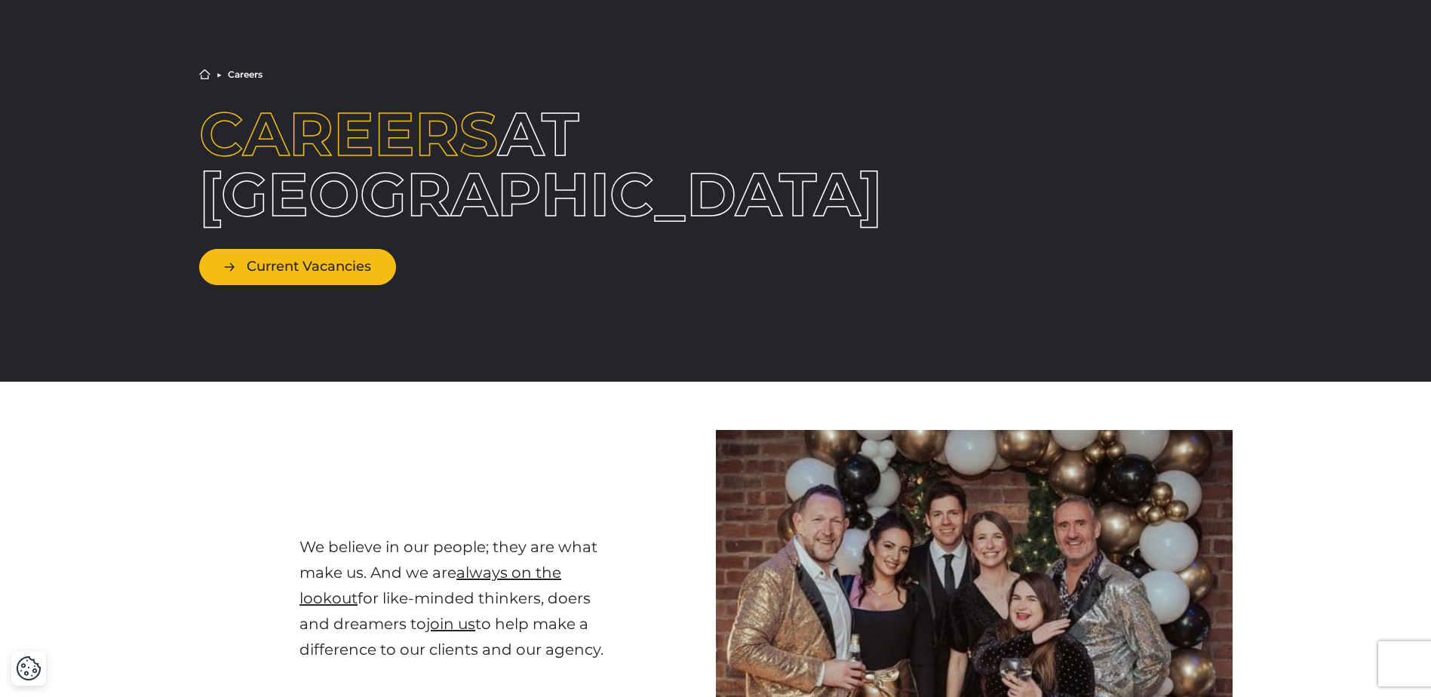 The height and width of the screenshot is (697, 1431). What do you see at coordinates (348, 134) in the screenshot?
I see `span: Careers` at bounding box center [348, 134].